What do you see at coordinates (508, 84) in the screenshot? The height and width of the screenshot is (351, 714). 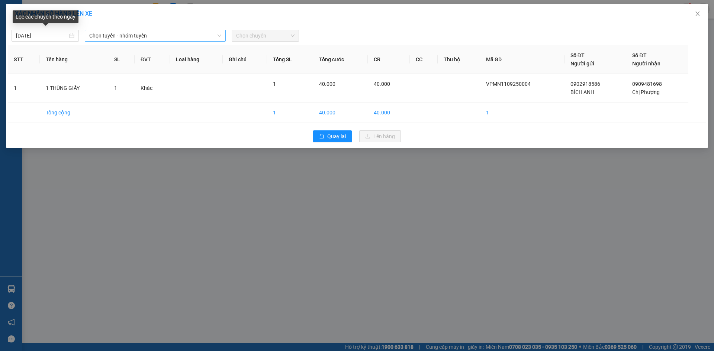 I see `span: VPMN1109250004` at bounding box center [508, 84].